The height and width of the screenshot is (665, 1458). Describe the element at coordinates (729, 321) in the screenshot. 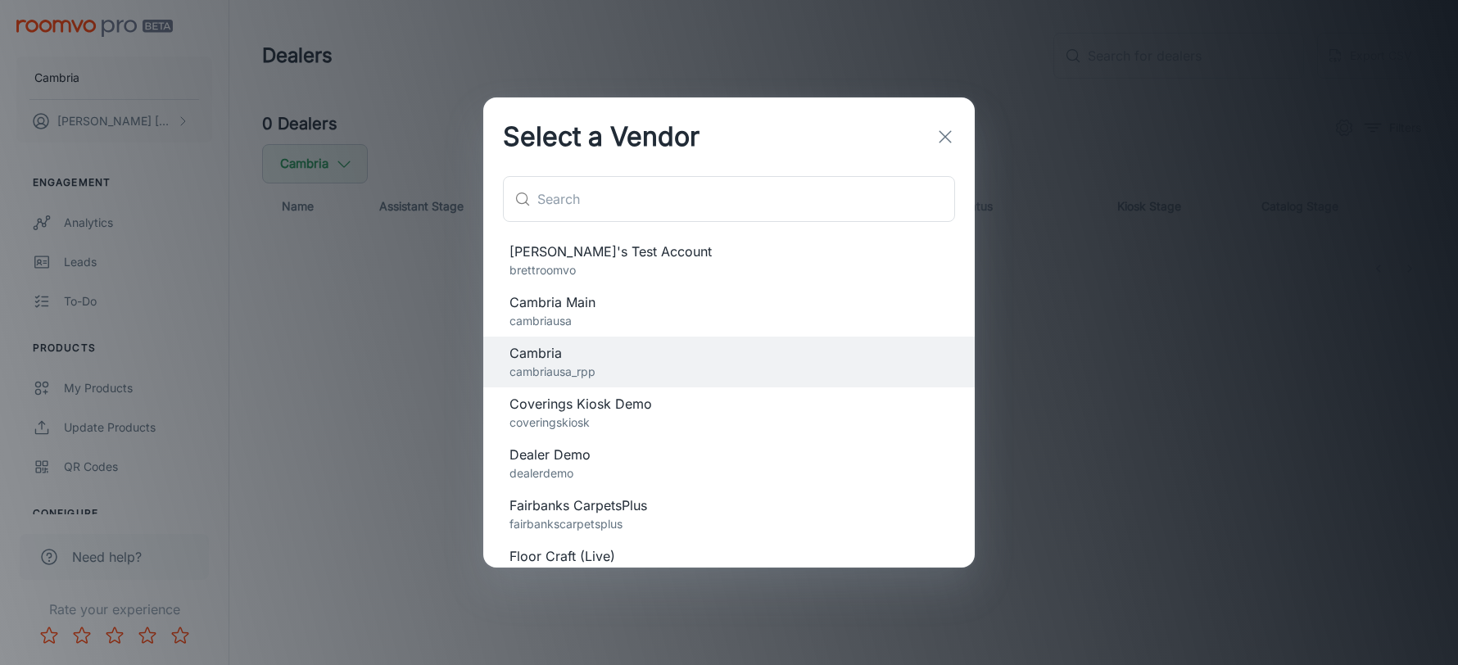

I see `p: cambriausa` at that location.